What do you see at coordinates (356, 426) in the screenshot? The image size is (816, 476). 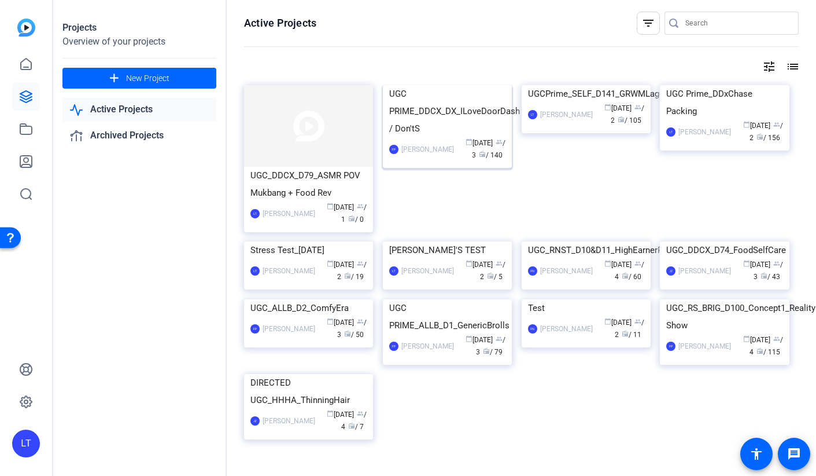 I see `span: / 7` at bounding box center [356, 426].